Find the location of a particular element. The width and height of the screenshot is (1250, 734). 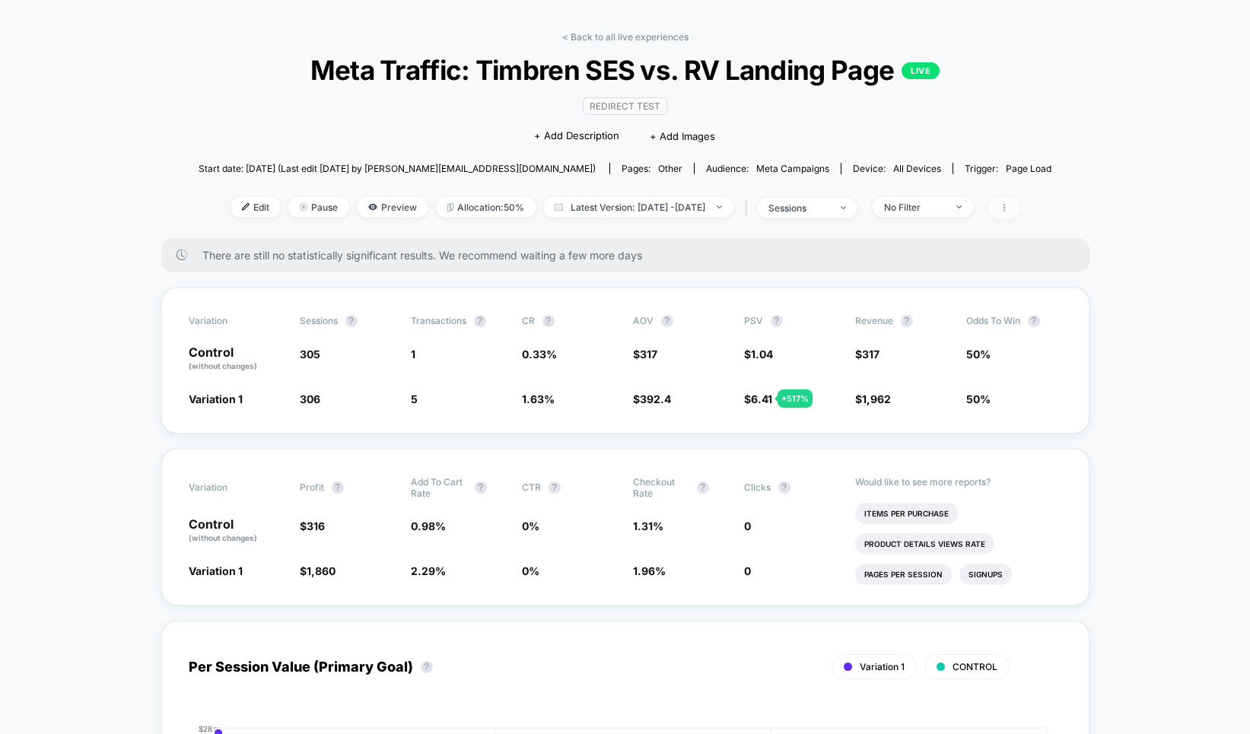

div: sessions is located at coordinates (799, 208).